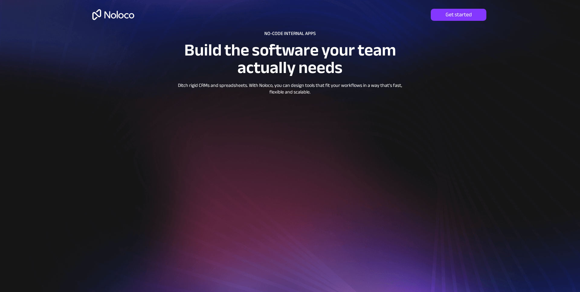 The width and height of the screenshot is (580, 292). Describe the element at coordinates (290, 59) in the screenshot. I see `span: Build the software your team actually needs` at that location.